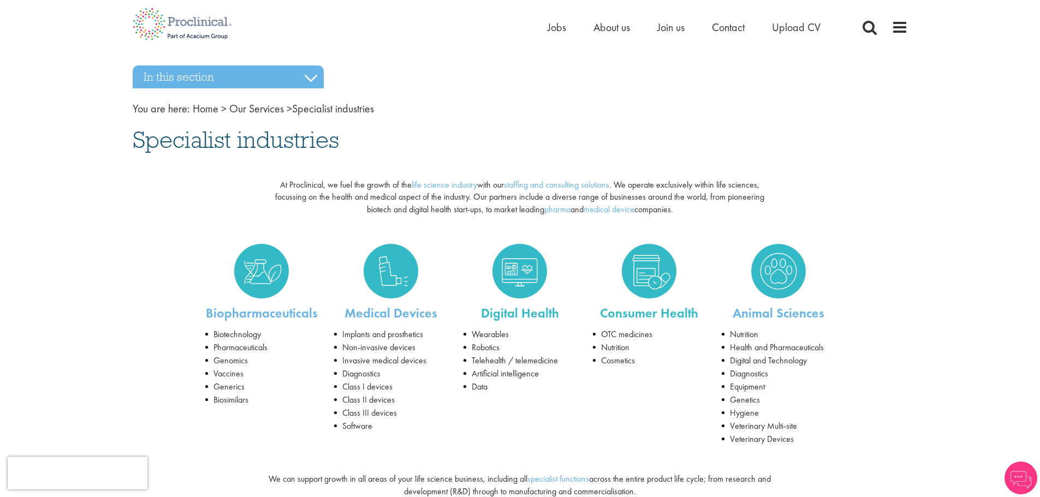  Describe the element at coordinates (649, 361) in the screenshot. I see `li: Cosmetics` at that location.